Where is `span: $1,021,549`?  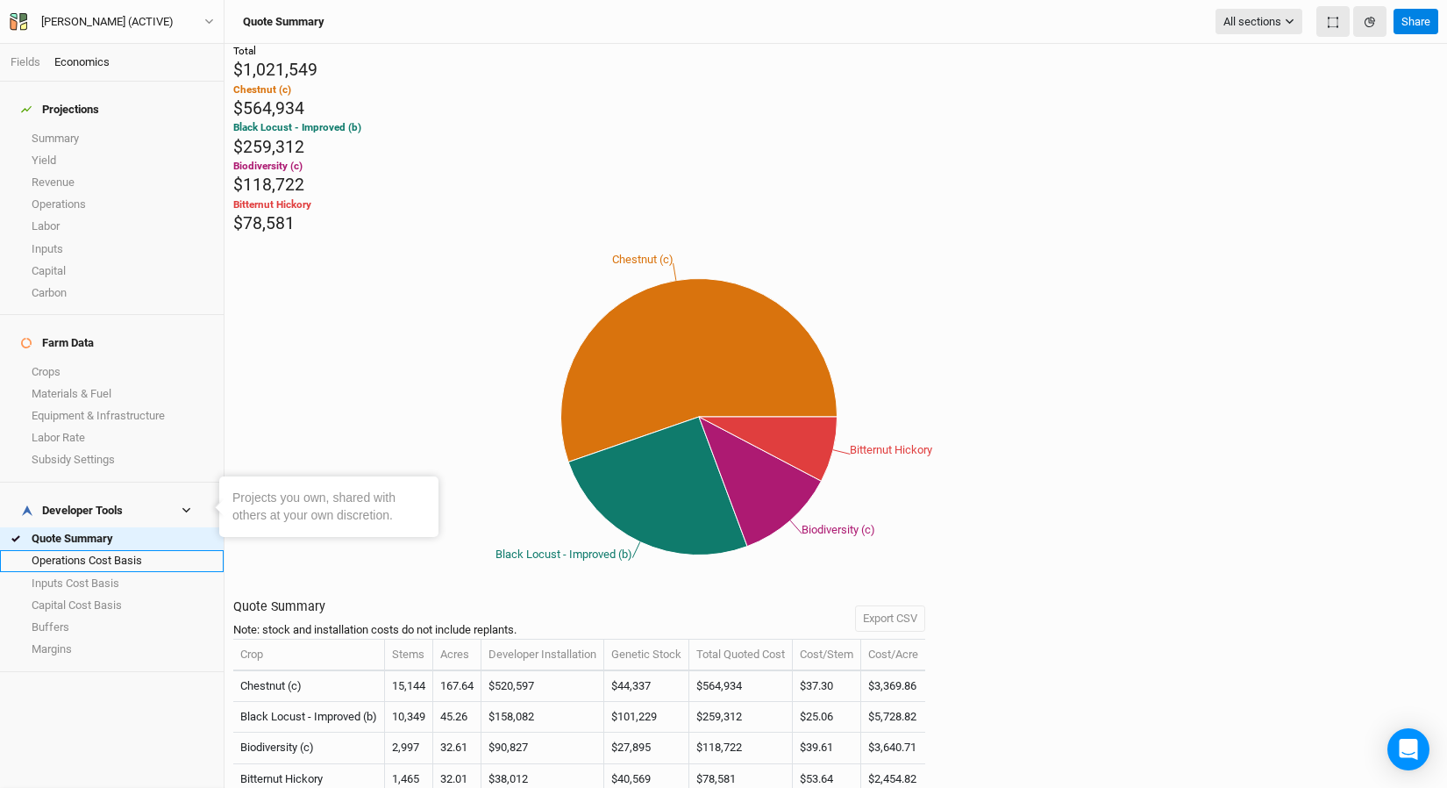
span: $1,021,549 is located at coordinates (275, 69).